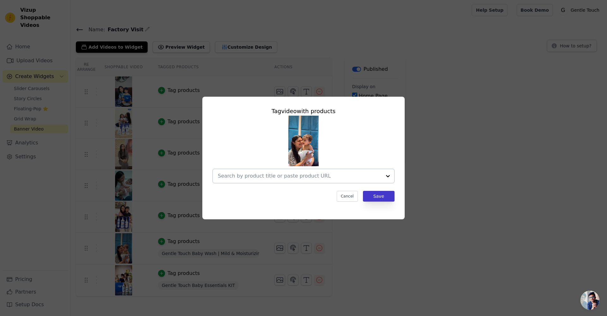  I want to click on button: Save, so click(379, 196).